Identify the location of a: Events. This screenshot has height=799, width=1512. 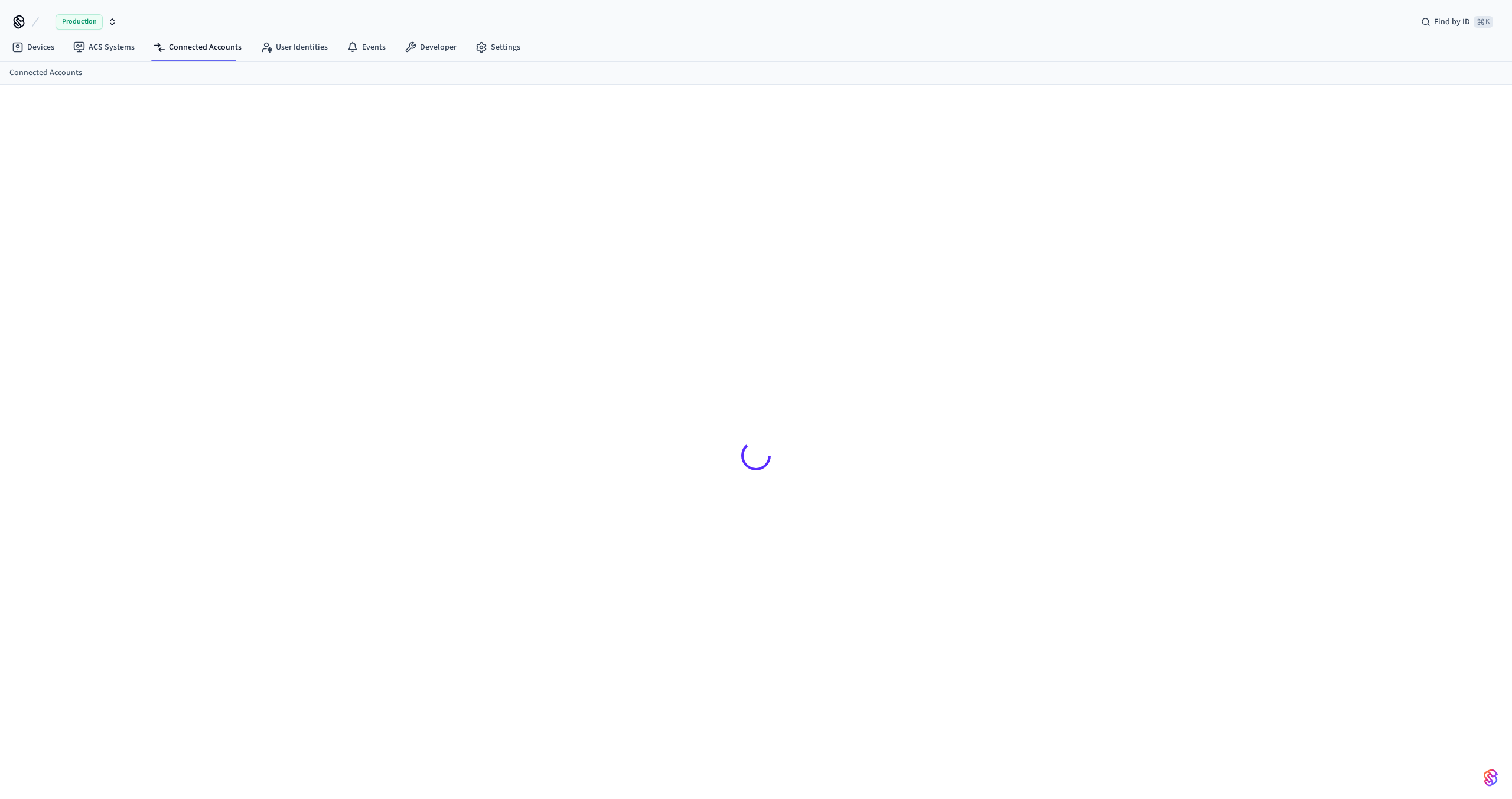
(366, 48).